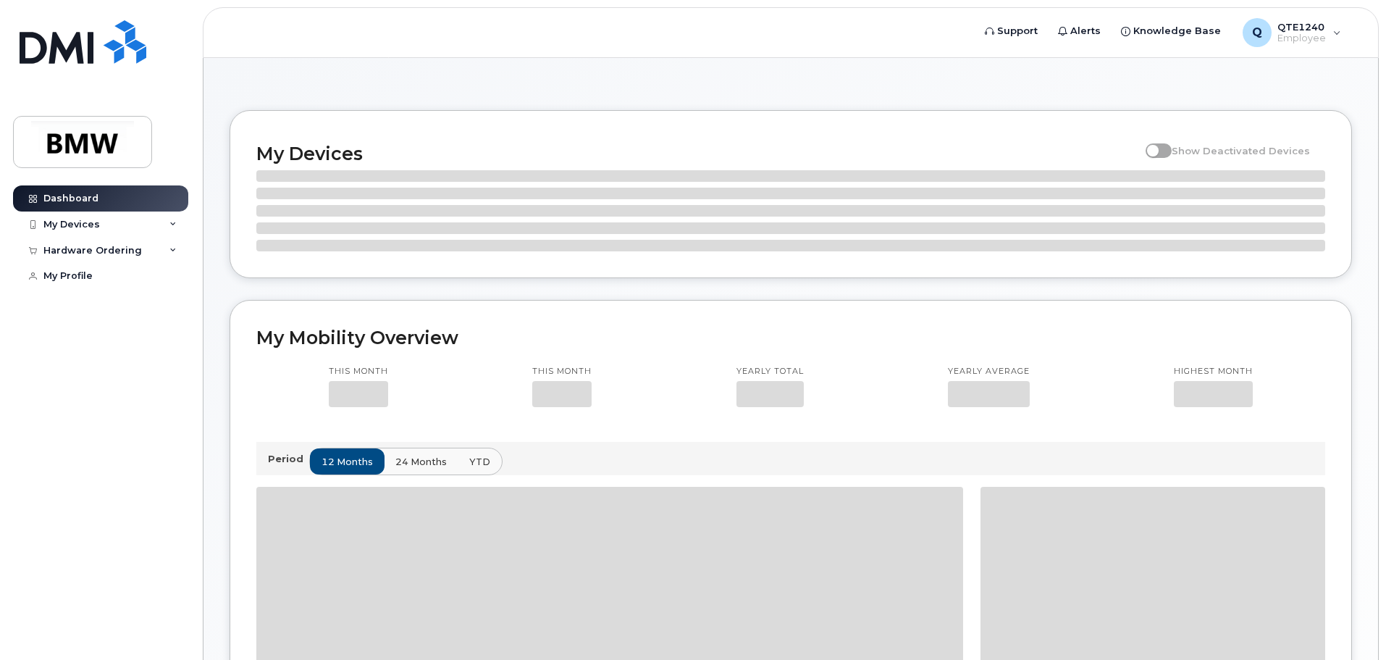 Image resolution: width=1386 pixels, height=660 pixels. I want to click on h2: My Devices, so click(698, 154).